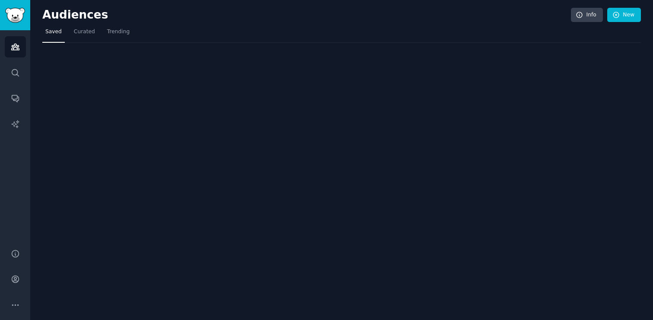 The image size is (653, 320). What do you see at coordinates (587, 15) in the screenshot?
I see `a: Info` at bounding box center [587, 15].